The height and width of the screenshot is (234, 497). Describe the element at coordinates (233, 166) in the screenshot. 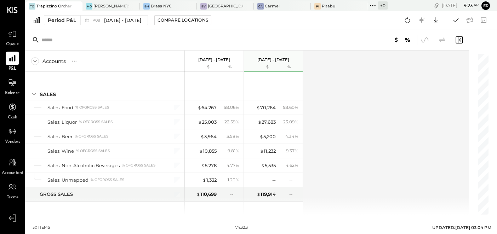

I see `div: 4.77` at that location.